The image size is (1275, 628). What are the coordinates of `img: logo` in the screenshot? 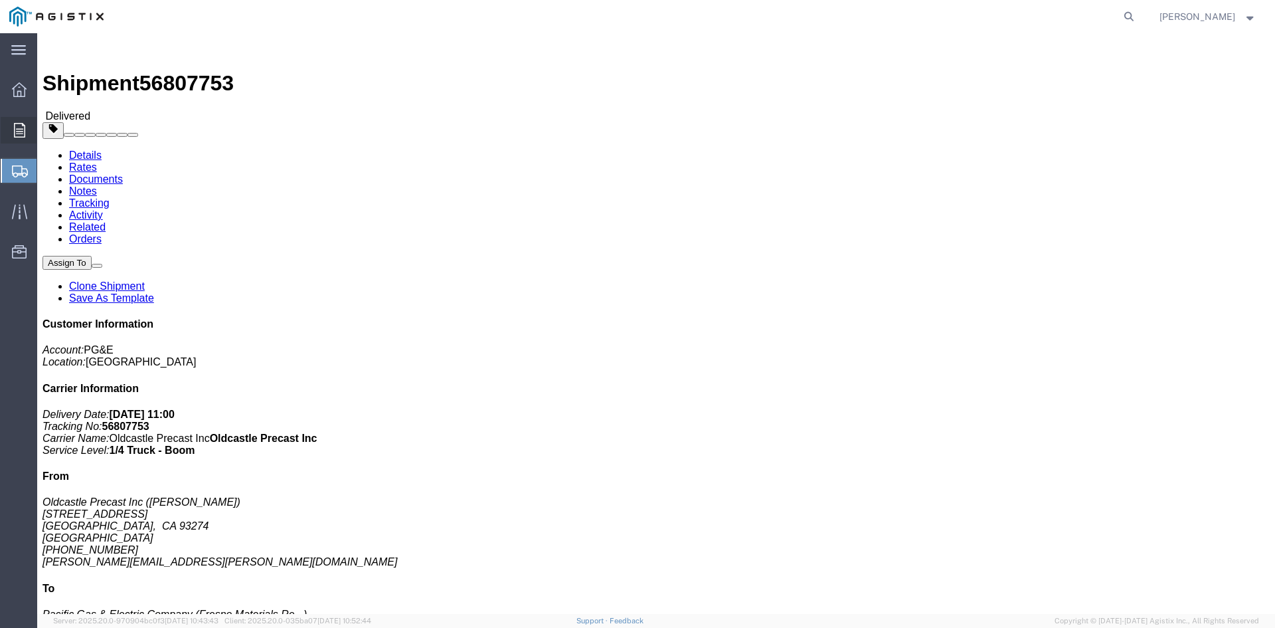 It's located at (56, 17).